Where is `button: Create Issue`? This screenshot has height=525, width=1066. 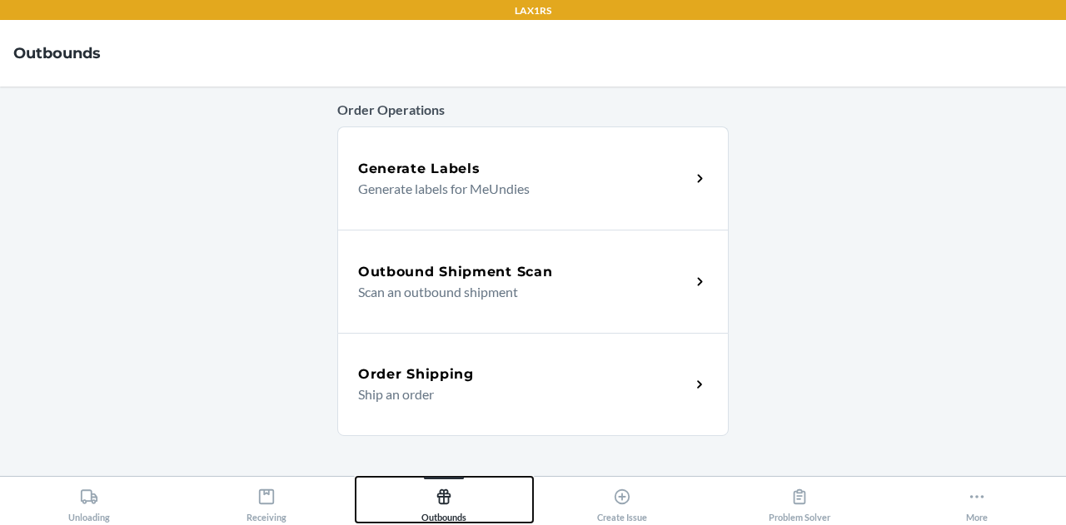 button: Create Issue is located at coordinates (621, 500).